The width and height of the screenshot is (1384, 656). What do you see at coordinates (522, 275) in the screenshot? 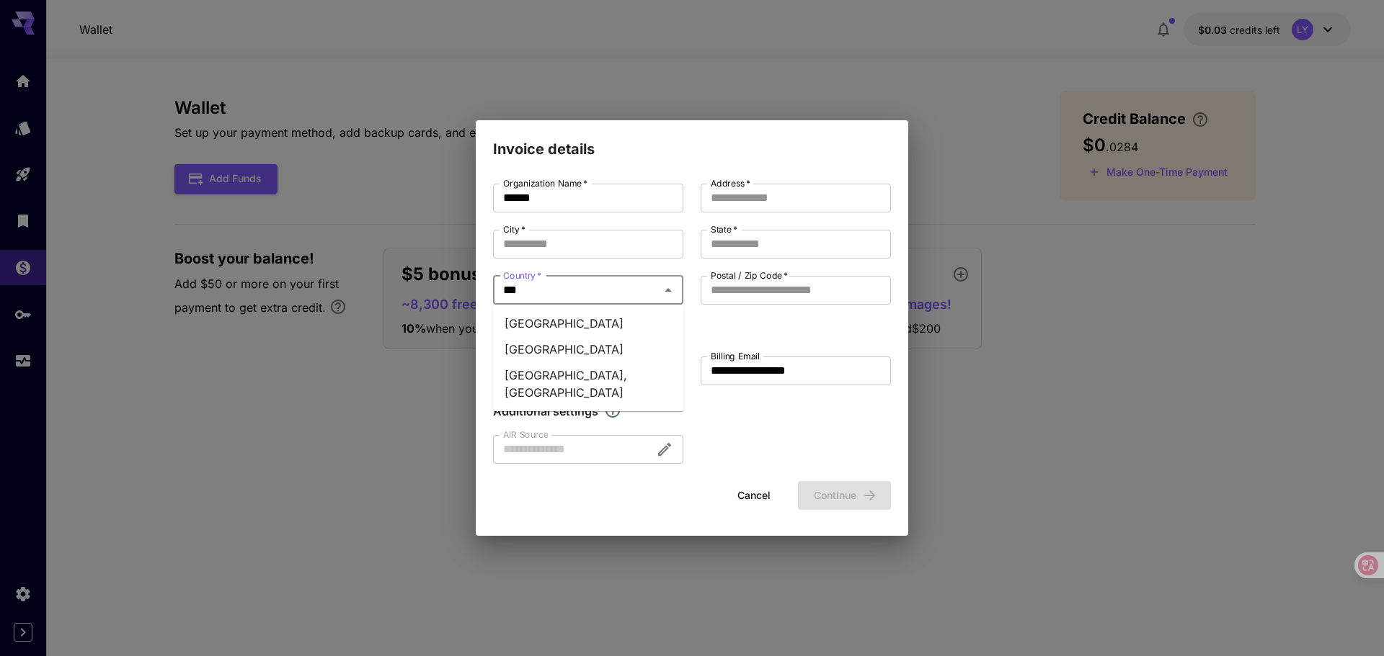
I see `label: Country` at bounding box center [522, 275].